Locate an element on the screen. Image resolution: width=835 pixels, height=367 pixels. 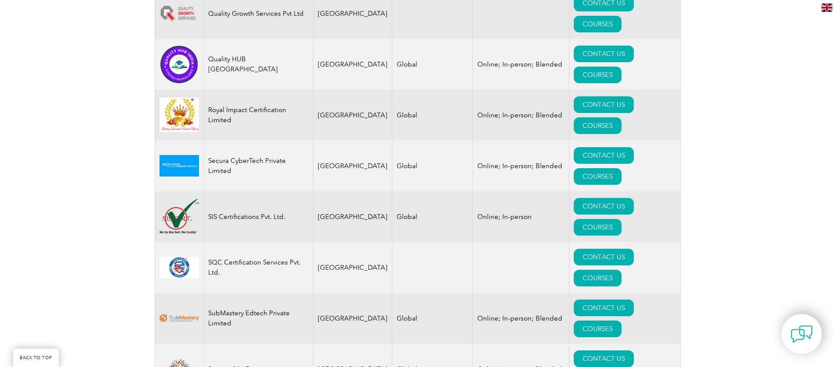
img: en is located at coordinates (827, 7).